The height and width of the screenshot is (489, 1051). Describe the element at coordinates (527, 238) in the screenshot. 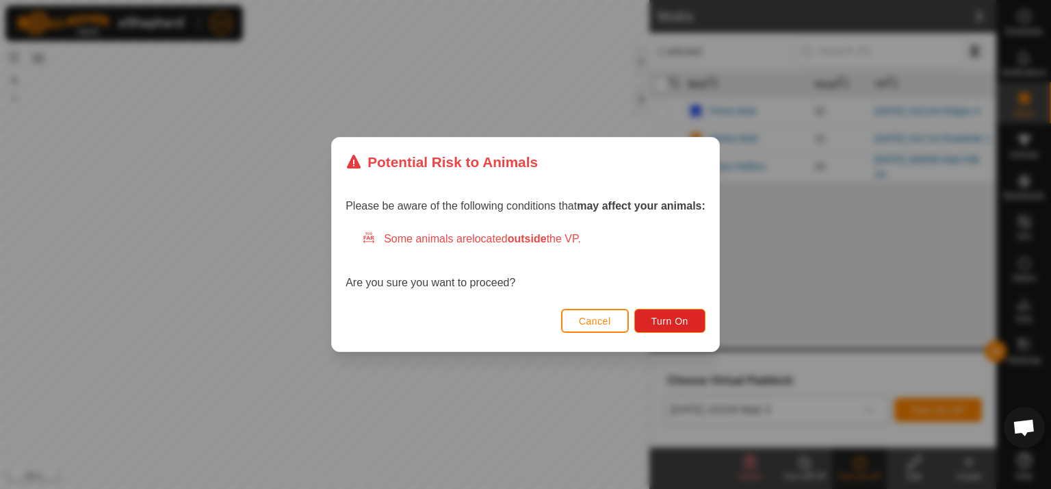

I see `strong: outside` at that location.